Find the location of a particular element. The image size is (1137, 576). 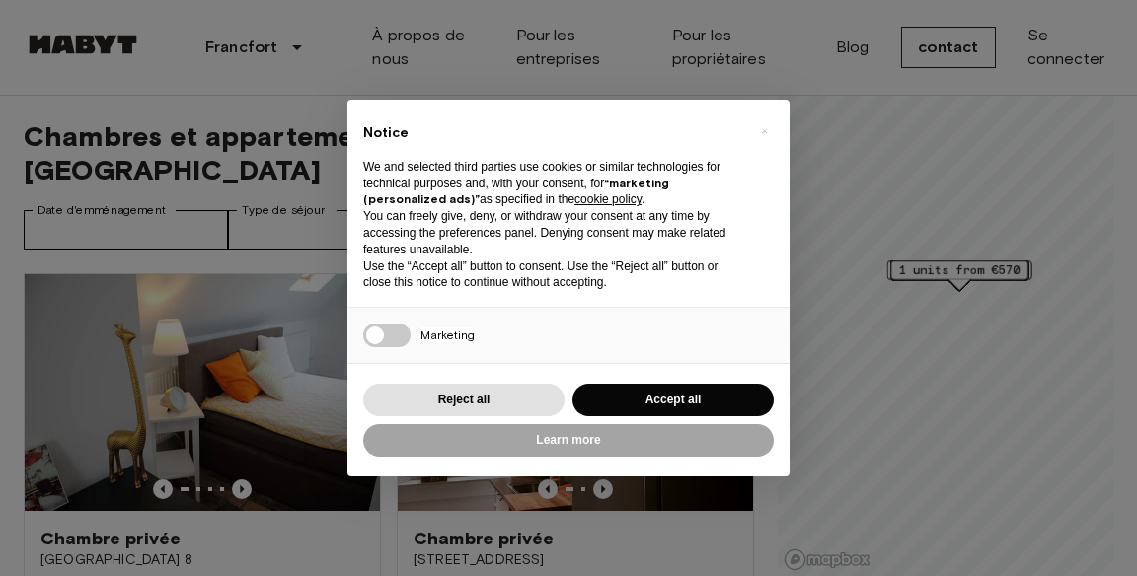

button: Accept all is located at coordinates (673, 400).